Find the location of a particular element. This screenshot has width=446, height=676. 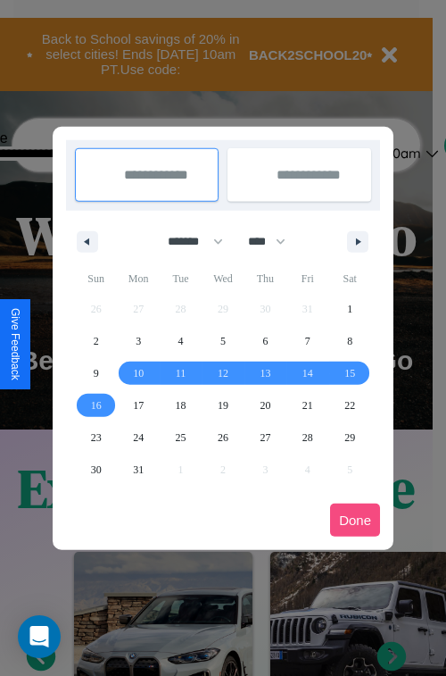

button: 15 is located at coordinates (350, 373).